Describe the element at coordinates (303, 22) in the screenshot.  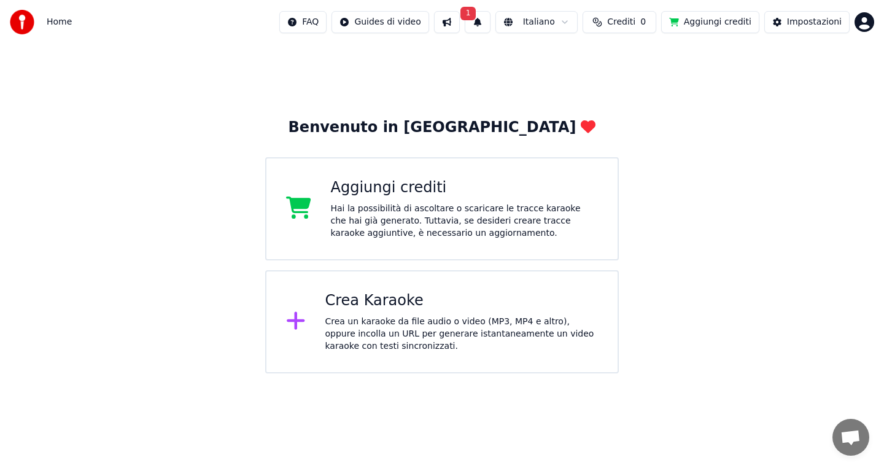
I see `button: FAQ` at that location.